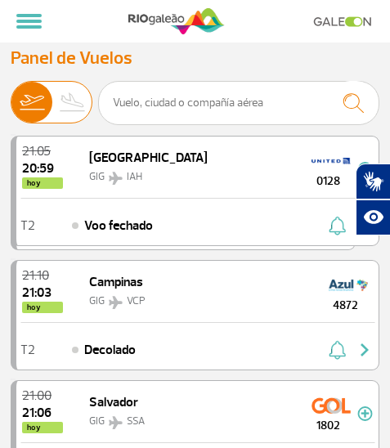 Image resolution: width=390 pixels, height=448 pixels. Describe the element at coordinates (136, 301) in the screenshot. I see `span: VCP` at that location.